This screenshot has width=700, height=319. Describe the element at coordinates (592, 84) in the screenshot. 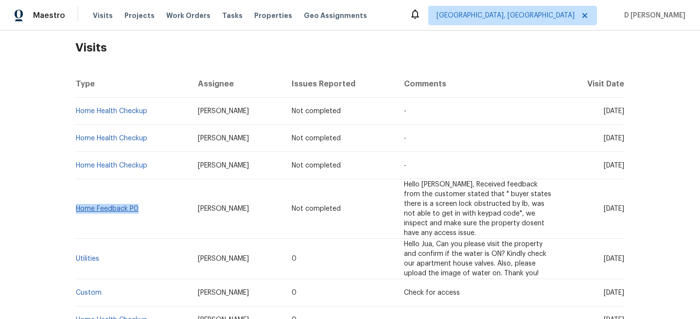

I see `th: Visit Date` at that location.